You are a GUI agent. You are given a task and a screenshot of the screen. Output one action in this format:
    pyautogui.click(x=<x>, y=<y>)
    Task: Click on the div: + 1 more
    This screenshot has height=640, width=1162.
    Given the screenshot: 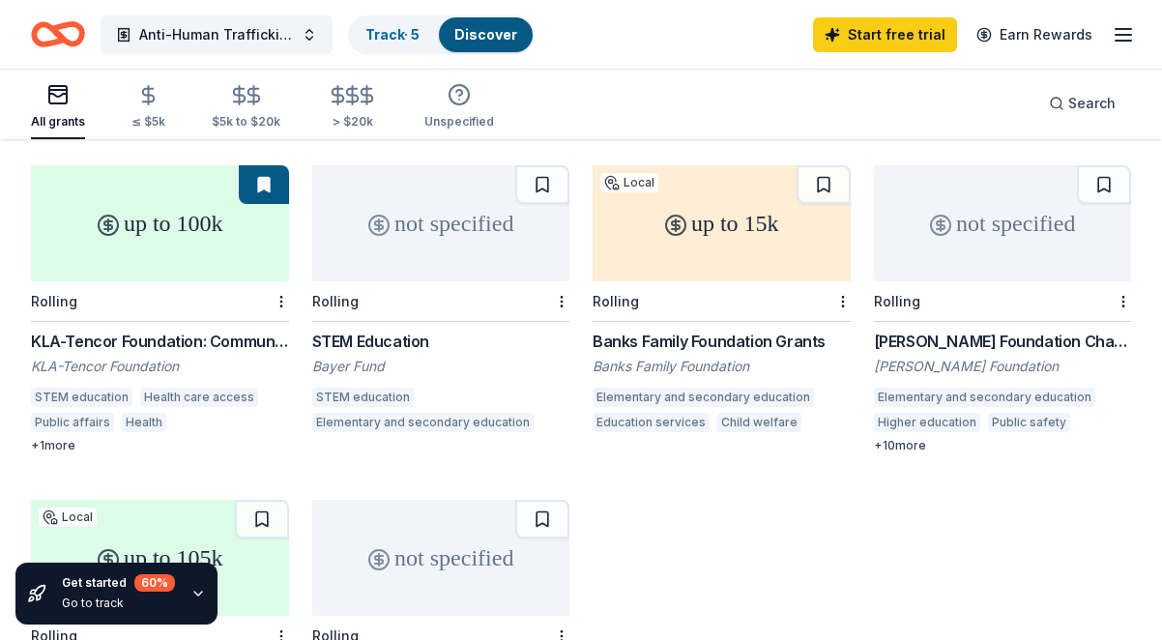 What is the action you would take?
    pyautogui.click(x=160, y=446)
    